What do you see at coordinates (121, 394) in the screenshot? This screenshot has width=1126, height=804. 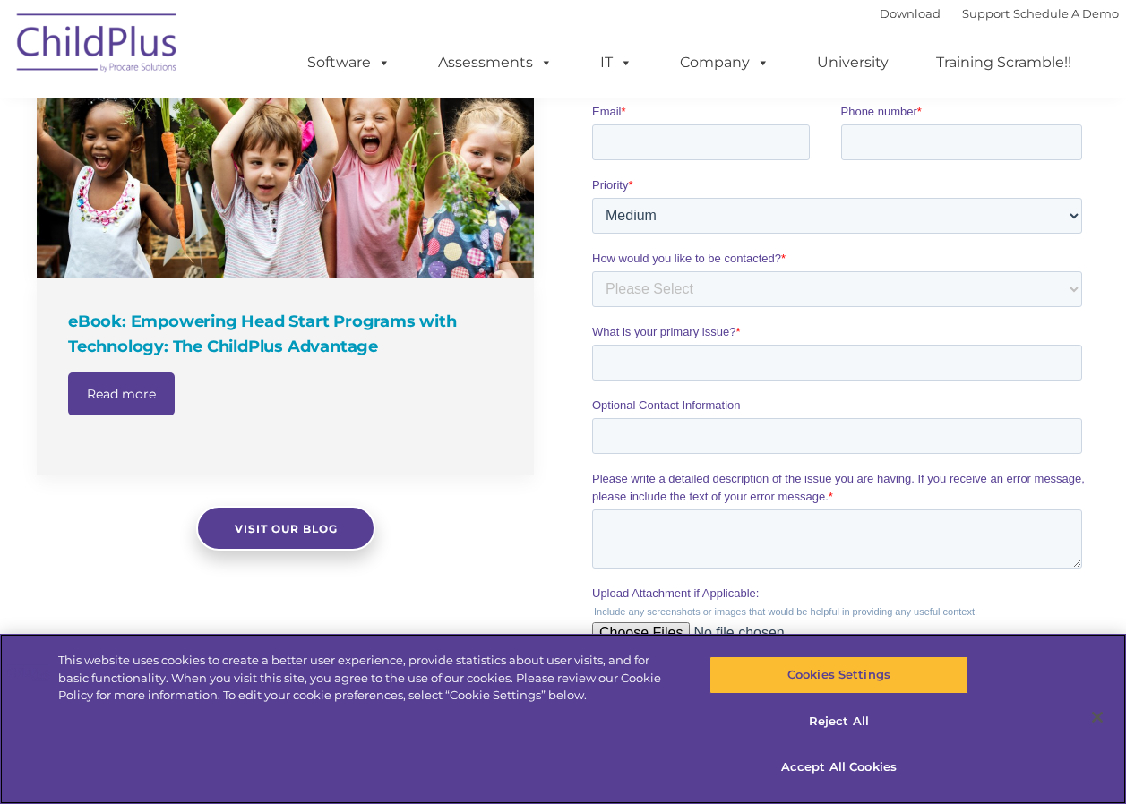 I see `a: Read more` at bounding box center [121, 394].